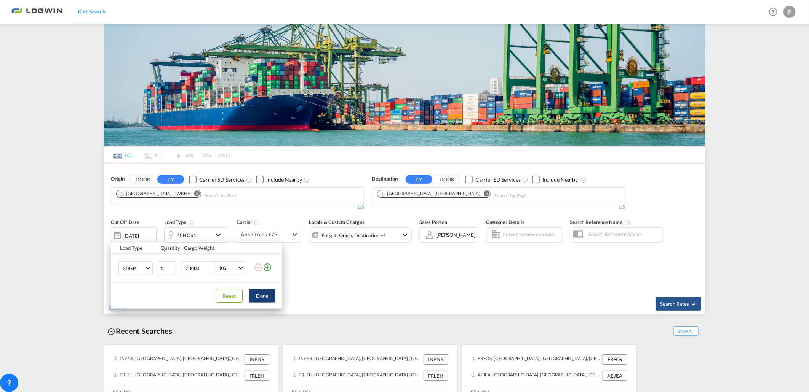  I want to click on th: Quantity, so click(168, 248).